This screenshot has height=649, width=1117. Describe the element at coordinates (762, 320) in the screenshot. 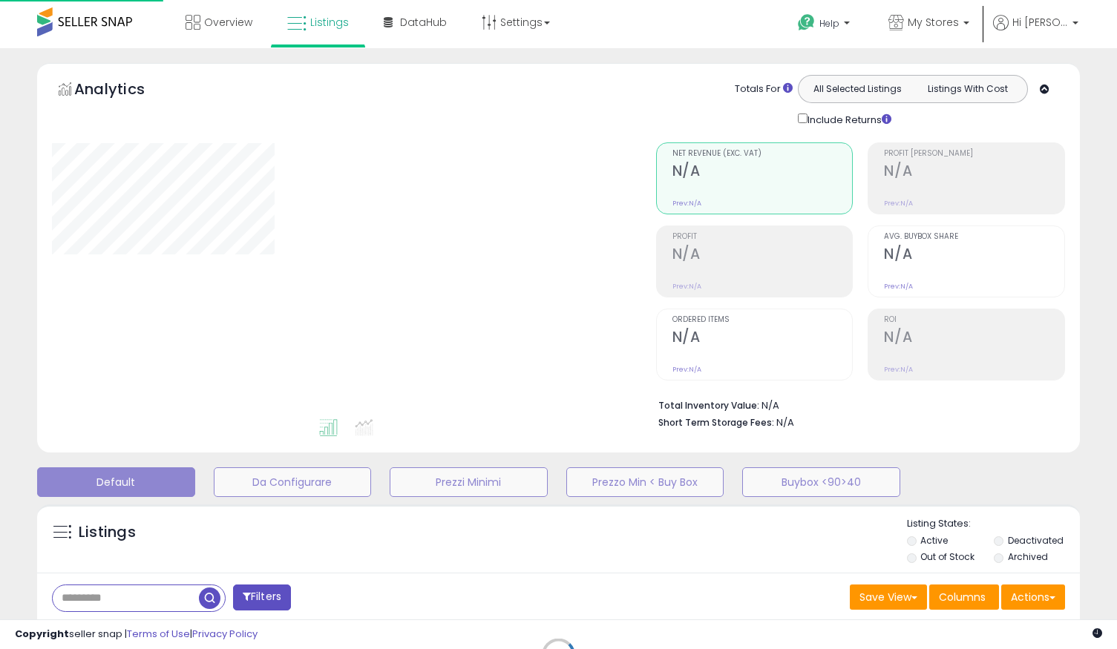

I see `span: Ordered Items` at that location.